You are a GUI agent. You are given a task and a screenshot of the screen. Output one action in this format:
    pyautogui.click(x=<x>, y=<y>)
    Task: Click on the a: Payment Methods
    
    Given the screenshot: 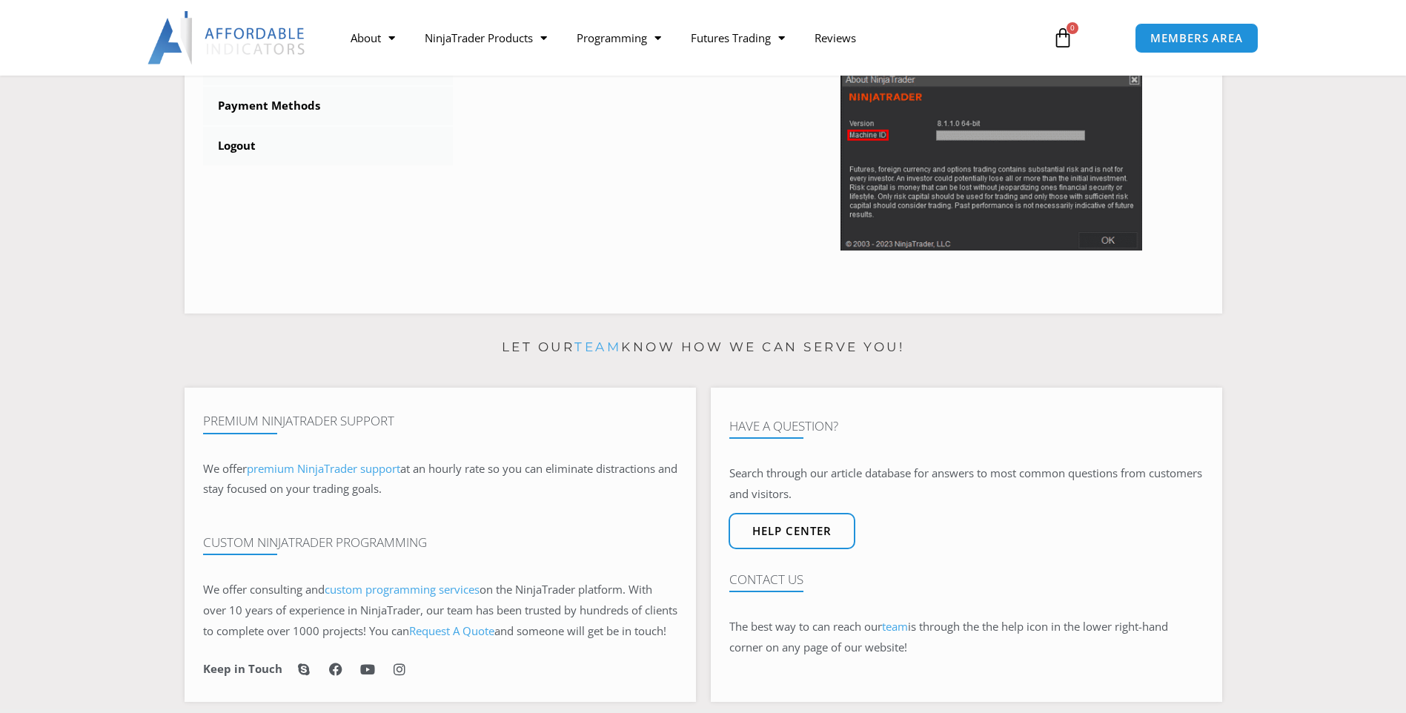 What is the action you would take?
    pyautogui.click(x=328, y=106)
    